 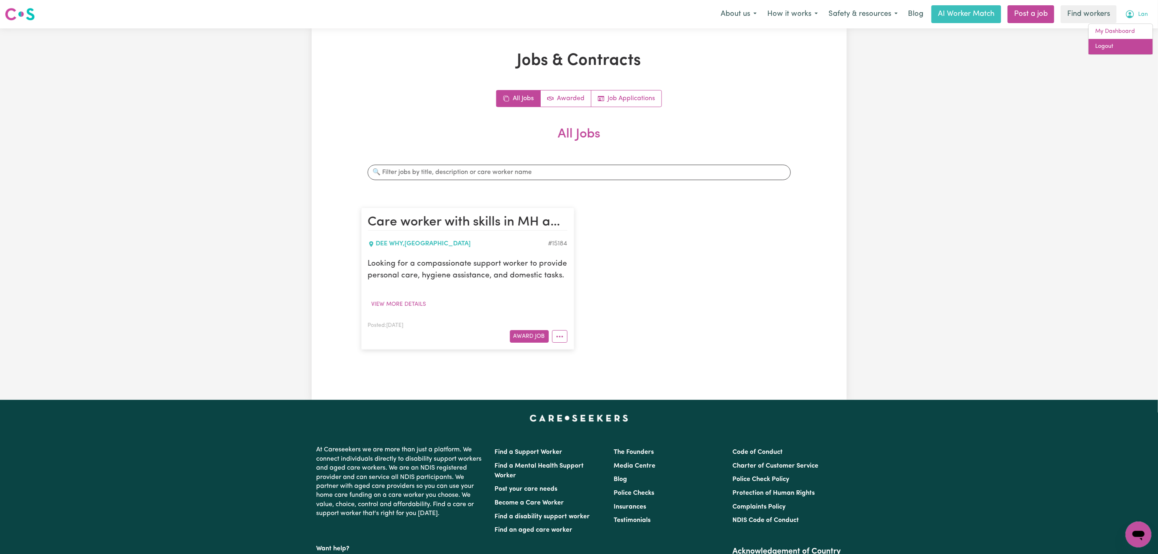 I want to click on input: 🔍 Filter jobs by title, description or care worker name, so click(x=579, y=172).